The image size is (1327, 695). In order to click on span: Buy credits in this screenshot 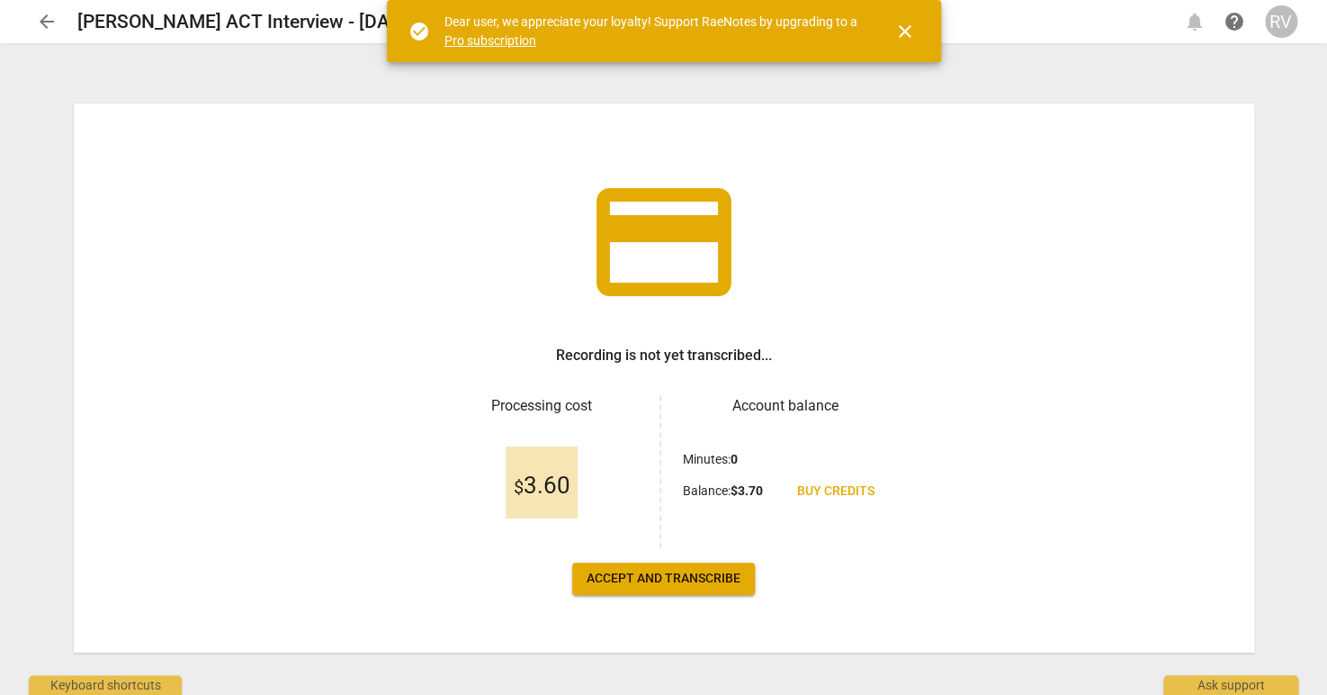, I will do `click(836, 491)`.